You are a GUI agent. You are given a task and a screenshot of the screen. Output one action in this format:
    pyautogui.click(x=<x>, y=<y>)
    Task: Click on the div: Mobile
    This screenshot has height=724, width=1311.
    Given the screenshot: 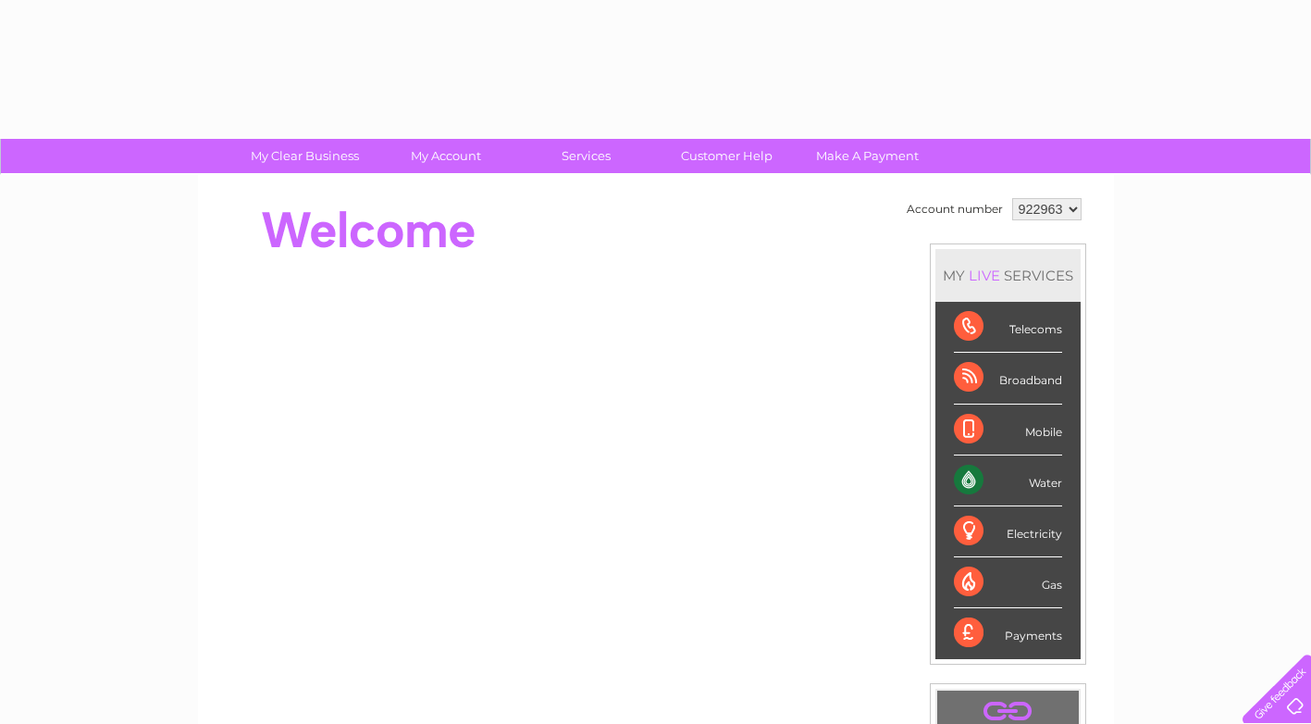 What is the action you would take?
    pyautogui.click(x=1008, y=429)
    